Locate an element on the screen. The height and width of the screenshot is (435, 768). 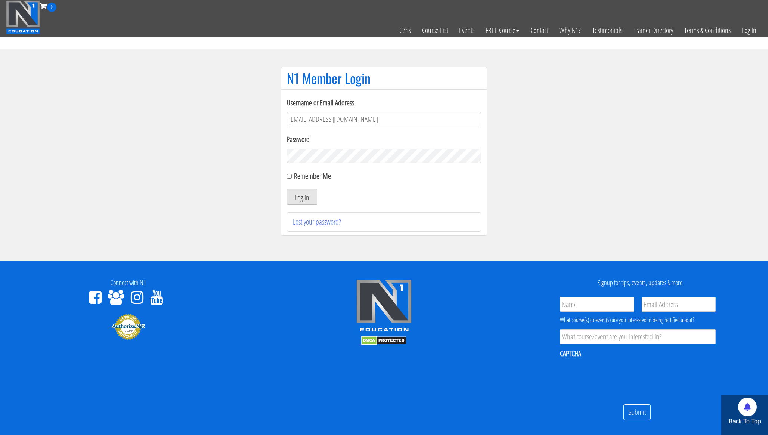
h4: Signup for tips, events, updates & more is located at coordinates (640, 283).